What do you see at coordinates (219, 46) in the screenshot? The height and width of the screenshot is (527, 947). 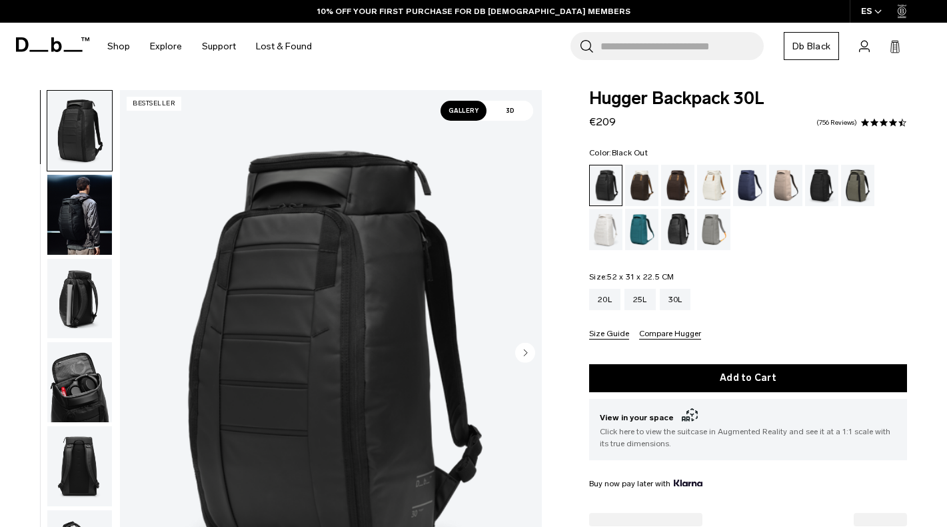 I see `a: Support` at bounding box center [219, 46].